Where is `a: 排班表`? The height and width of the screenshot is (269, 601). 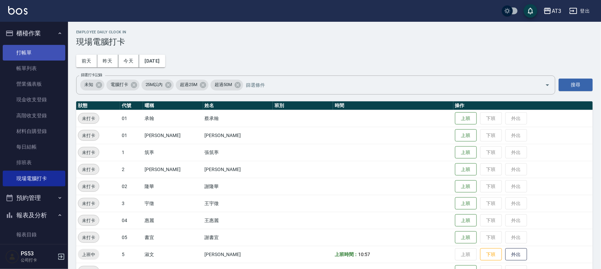
a: 排班表 is located at coordinates (34, 163).